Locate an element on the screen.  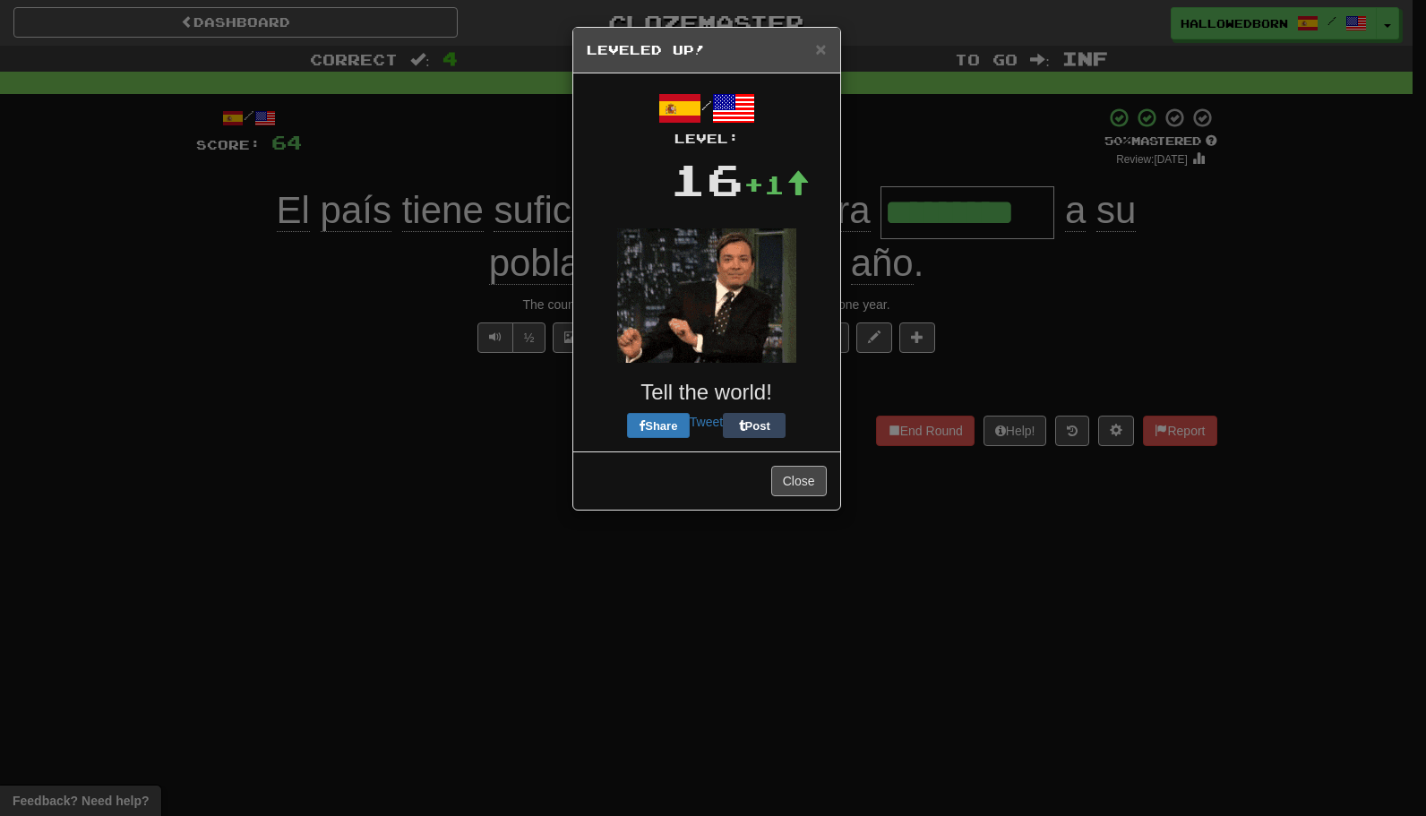
a: Tweet is located at coordinates (706, 422).